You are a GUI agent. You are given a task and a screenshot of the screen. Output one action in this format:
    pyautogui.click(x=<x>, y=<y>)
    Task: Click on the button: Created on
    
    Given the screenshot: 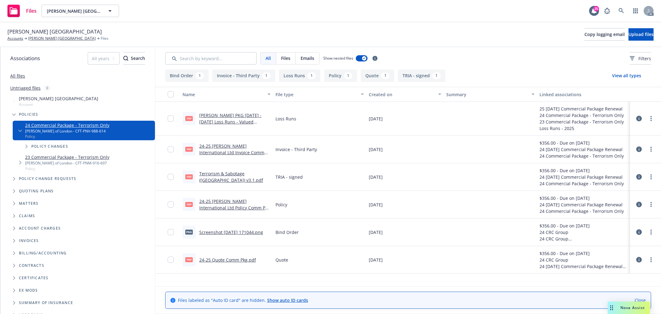 What is the action you would take?
    pyautogui.click(x=405, y=94)
    